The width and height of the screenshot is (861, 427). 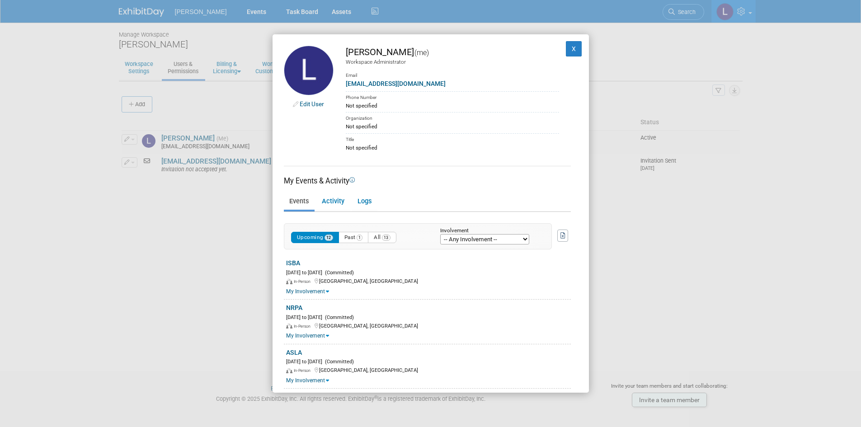 I want to click on span: 12, so click(x=328, y=238).